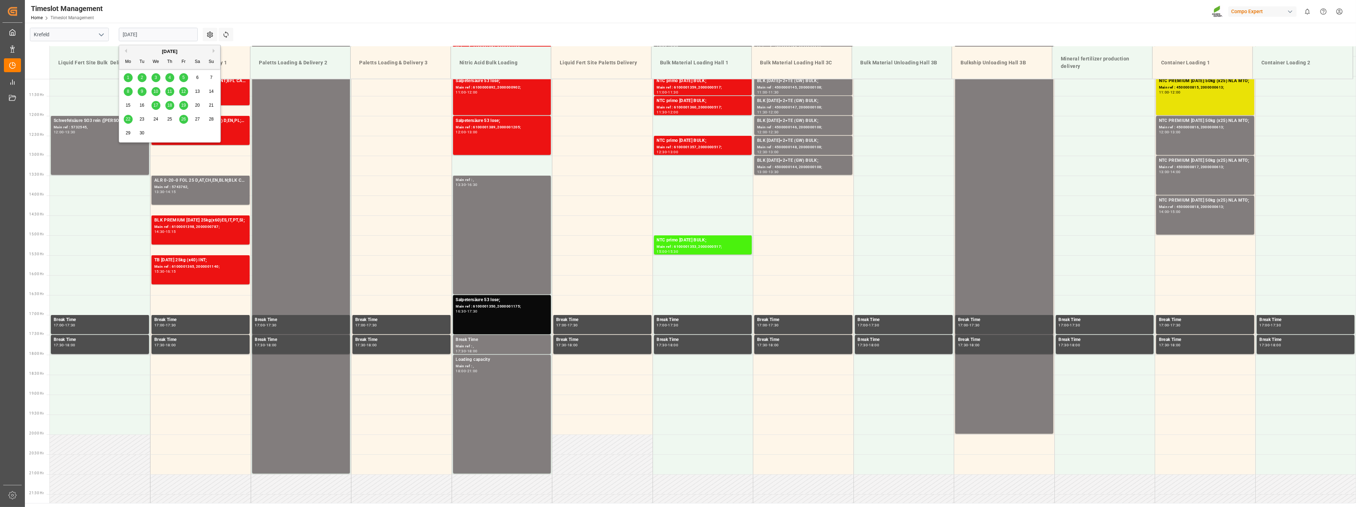 This screenshot has height=507, width=1356. What do you see at coordinates (197, 91) in the screenshot?
I see `span: 13` at bounding box center [197, 91].